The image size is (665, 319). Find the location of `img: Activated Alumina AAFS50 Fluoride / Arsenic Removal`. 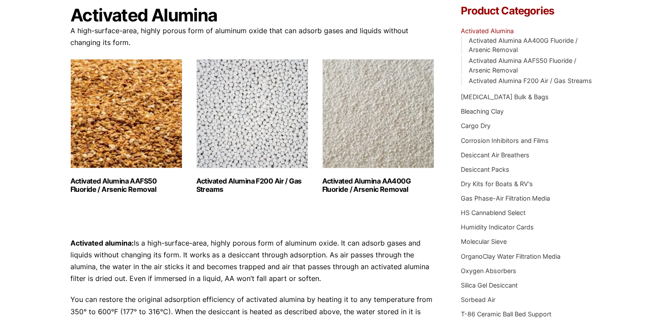

img: Activated Alumina AAFS50 Fluoride / Arsenic Removal is located at coordinates (126, 114).